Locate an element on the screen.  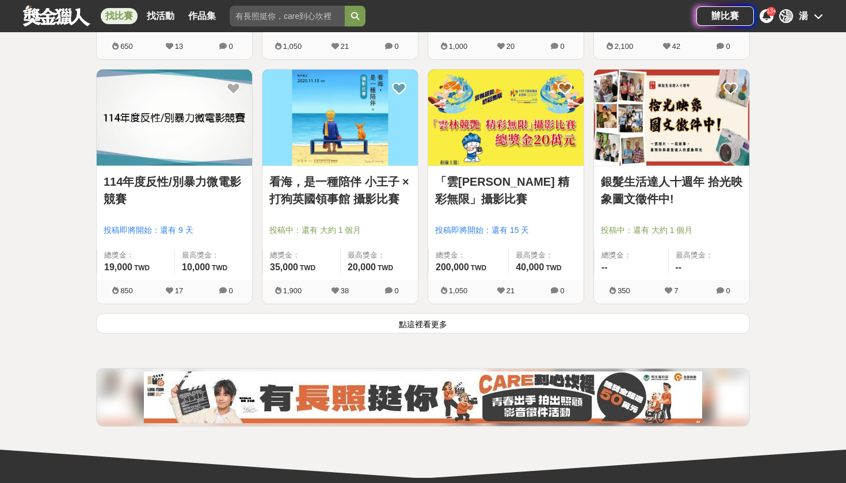
span: 7 is located at coordinates (675, 290).